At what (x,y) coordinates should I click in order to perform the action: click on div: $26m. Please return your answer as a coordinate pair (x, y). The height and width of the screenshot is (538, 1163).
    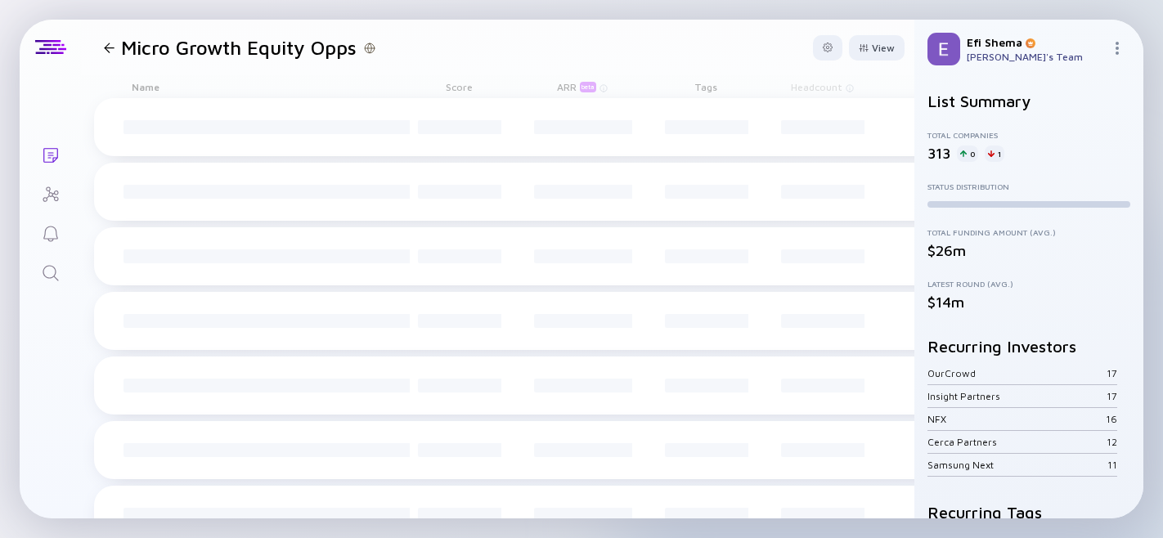
    Looking at the image, I should click on (1029, 250).